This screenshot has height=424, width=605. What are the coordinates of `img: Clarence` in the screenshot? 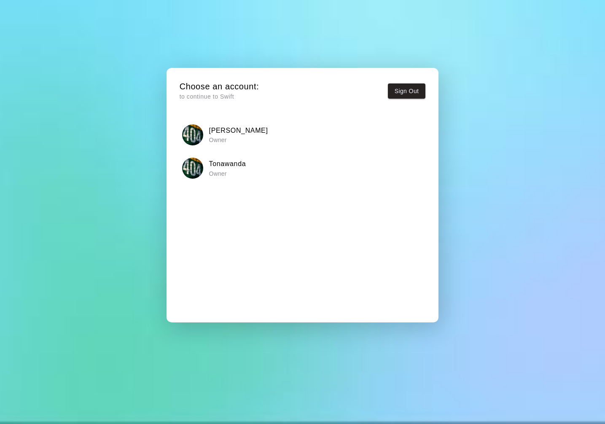 It's located at (193, 135).